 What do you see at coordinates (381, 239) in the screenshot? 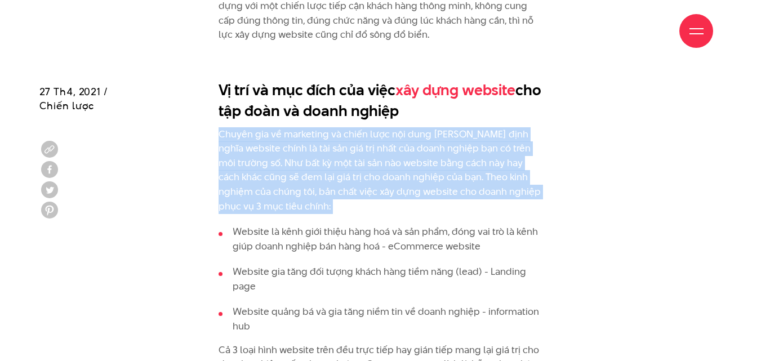
I see `li: Website là kênh giới thiệu hàng hoá và sản phẩm, đóng vai trò là kênh giúp doanh nghiệp bán hàng ...` at bounding box center [381, 239].